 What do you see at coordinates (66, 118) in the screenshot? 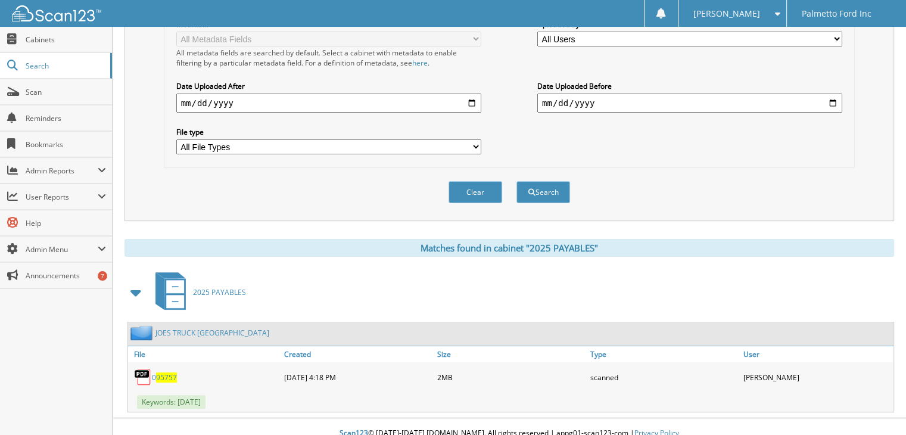
I see `span: Reminders` at bounding box center [66, 118].